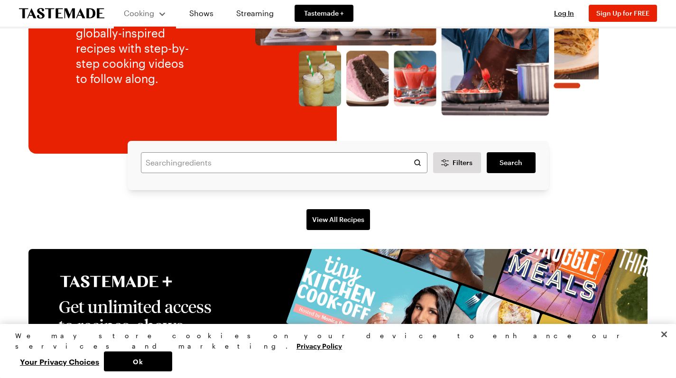 Image resolution: width=676 pixels, height=378 pixels. What do you see at coordinates (62, 13) in the screenshot?
I see `a: To Tastemade Home Page` at bounding box center [62, 13].